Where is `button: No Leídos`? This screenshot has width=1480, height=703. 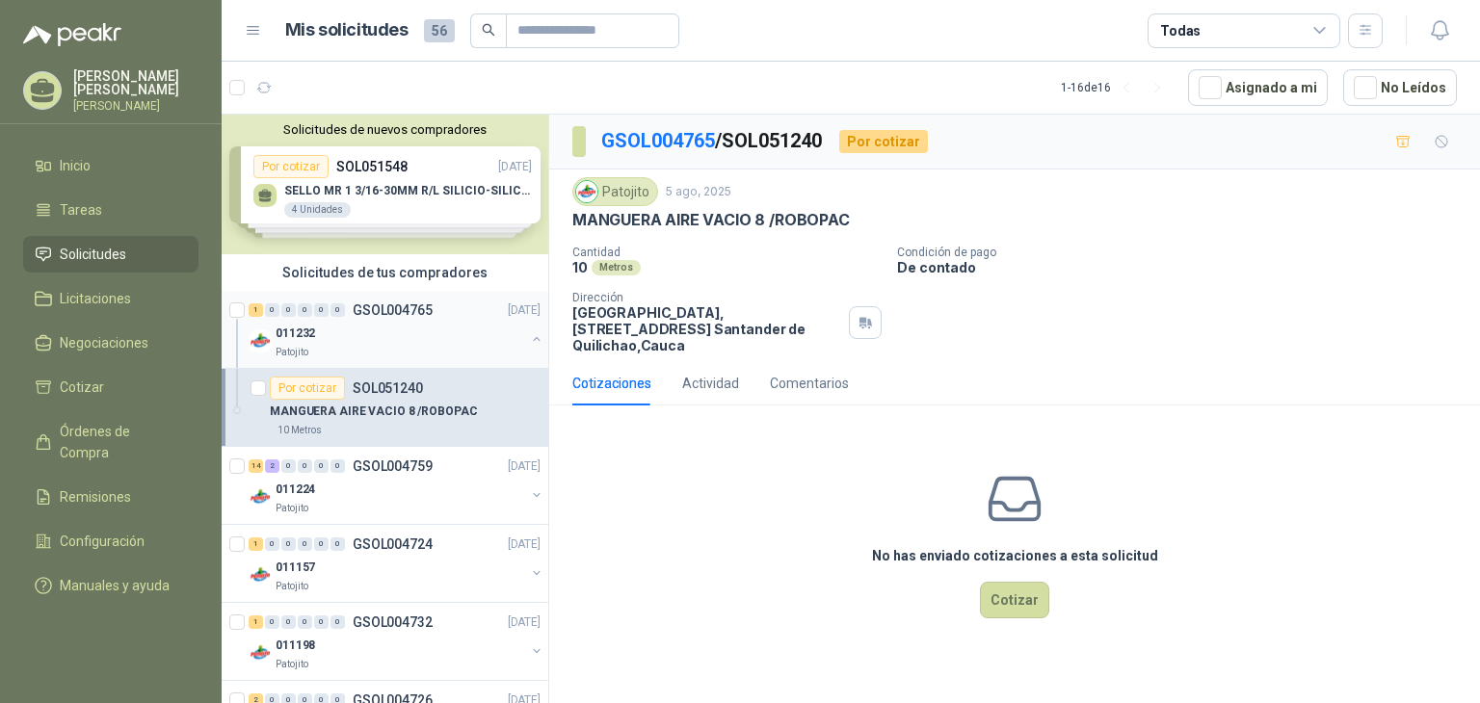
button: No Leídos is located at coordinates (1400, 88).